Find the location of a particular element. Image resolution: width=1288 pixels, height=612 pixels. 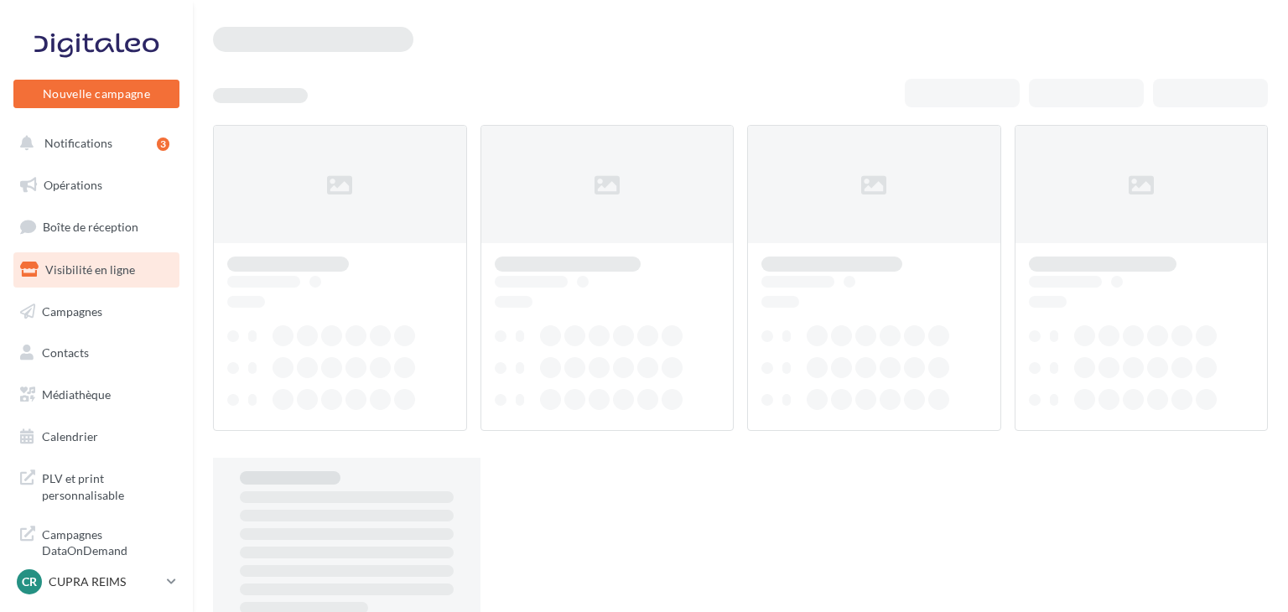

a: Visibilité en ligne is located at coordinates (96, 270).